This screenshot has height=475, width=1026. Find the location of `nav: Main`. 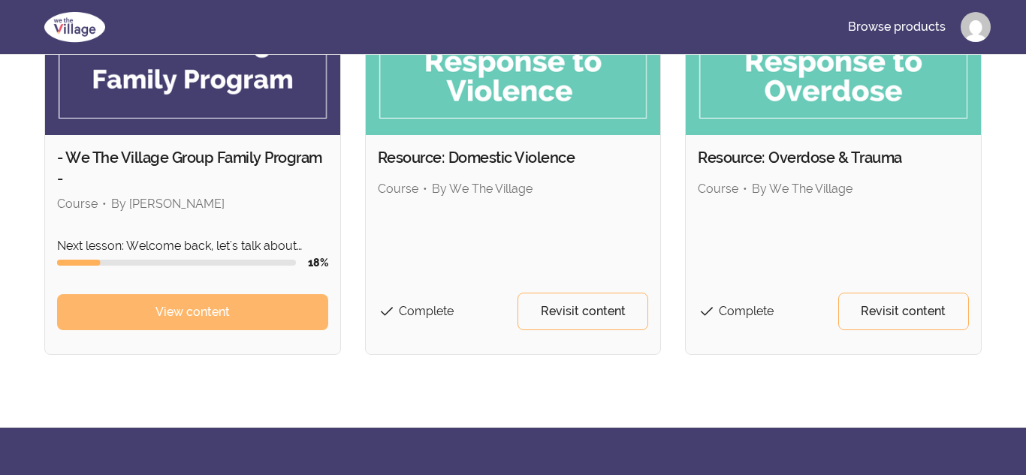

nav: Main is located at coordinates (913, 27).